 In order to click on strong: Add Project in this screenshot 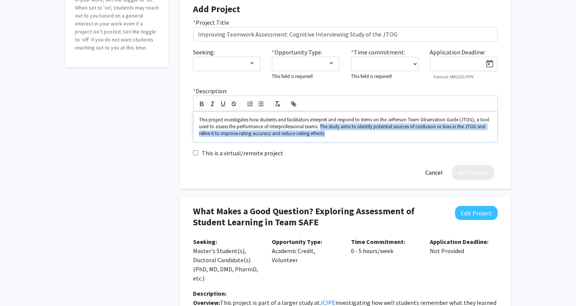, I will do `click(217, 9)`.